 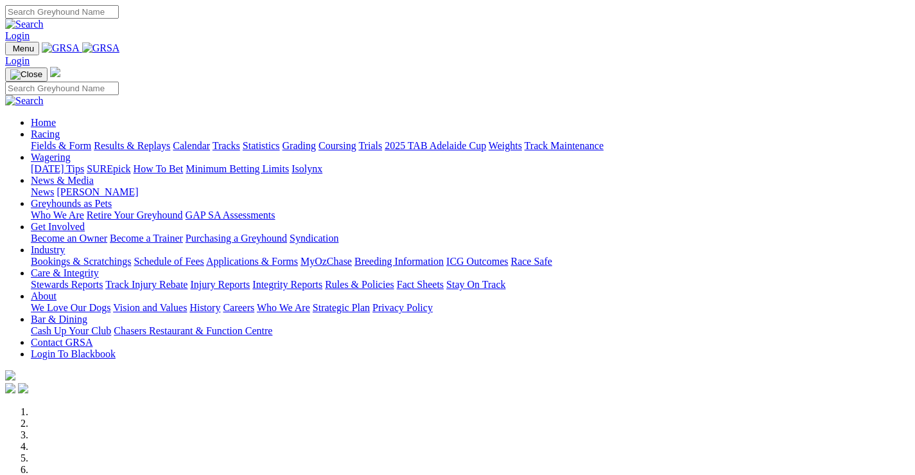 I want to click on a: Home, so click(x=43, y=122).